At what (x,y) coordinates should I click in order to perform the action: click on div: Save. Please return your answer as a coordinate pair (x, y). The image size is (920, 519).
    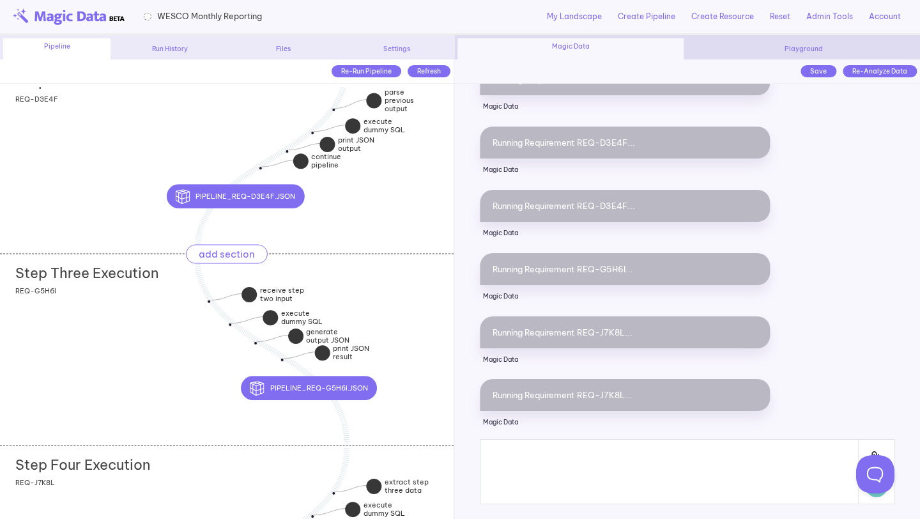
    Looking at the image, I should click on (818, 71).